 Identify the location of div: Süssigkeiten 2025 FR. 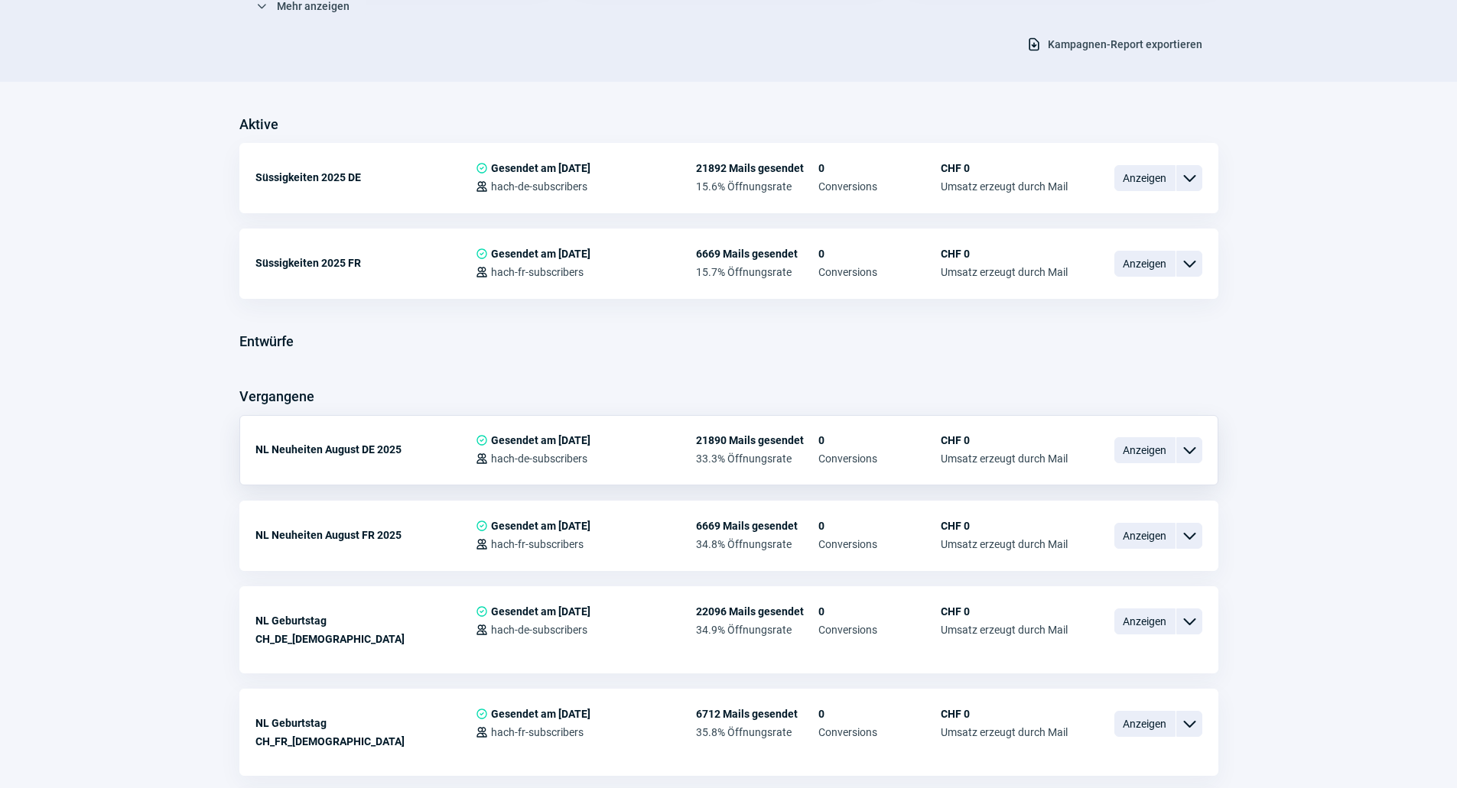
(366, 263).